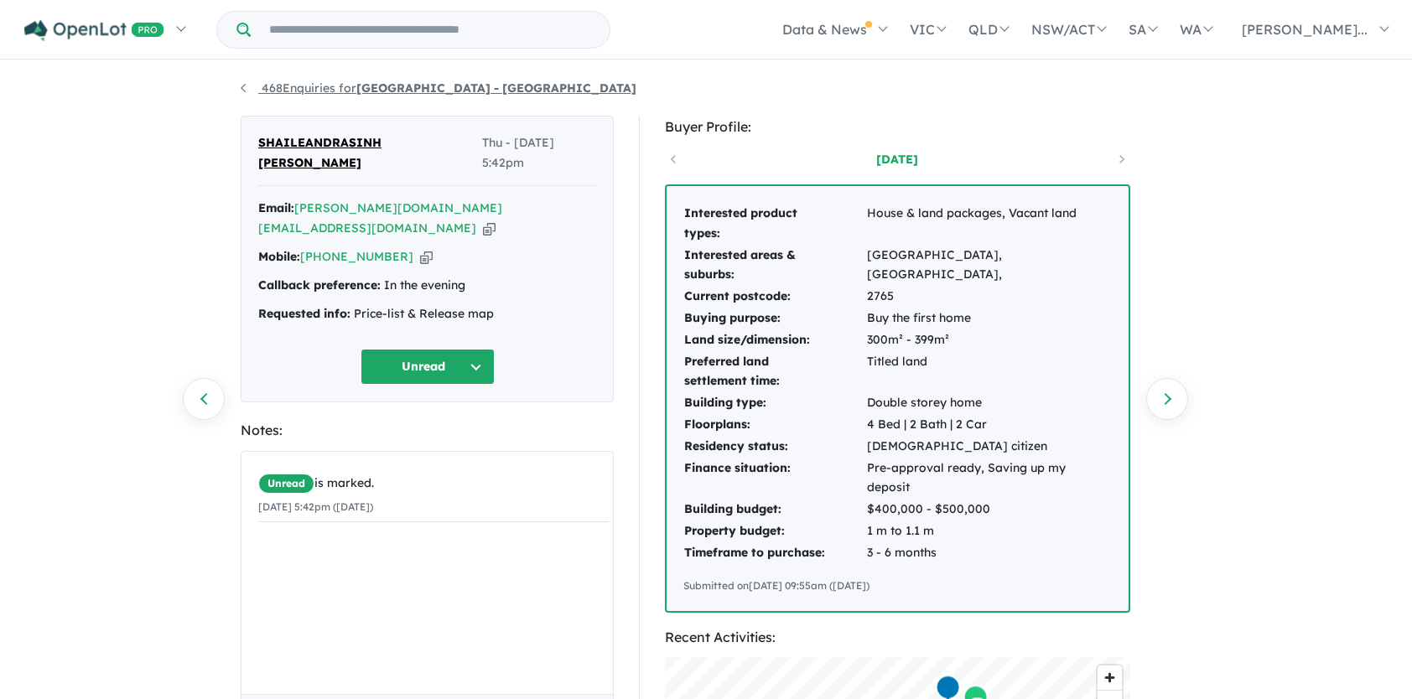 Image resolution: width=1412 pixels, height=699 pixels. I want to click on td: Building type:, so click(775, 403).